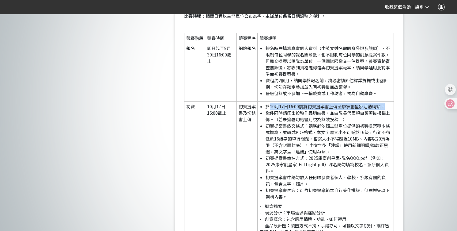 Image resolution: width=457 pixels, height=231 pixels. What do you see at coordinates (329, 164) in the screenshot?
I see `li: 初賽提案書命名方式：2025康寧創星家-隊名OOO.pdf （例如：2025康寧創星家-Fill Light.pdf）隊名請勿填寫校名、系所個人資料。` at bounding box center [329, 164].